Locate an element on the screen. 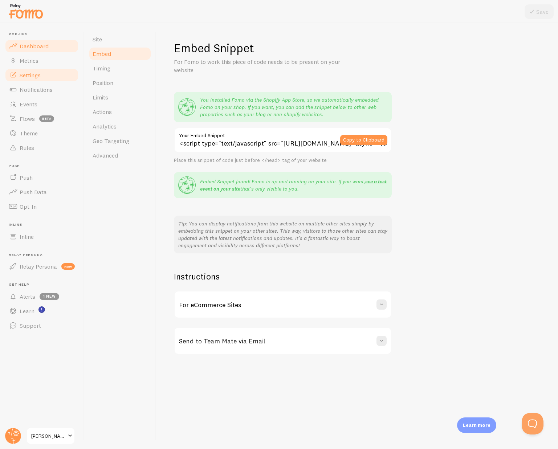 The image size is (558, 449). div: Place this snippet of code just before </head> tag of your website is located at coordinates (283, 161).